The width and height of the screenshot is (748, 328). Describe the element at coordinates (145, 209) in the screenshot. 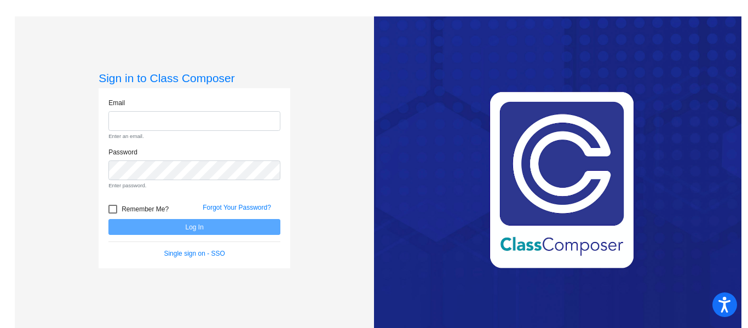

I see `span: Remember Me?` at that location.